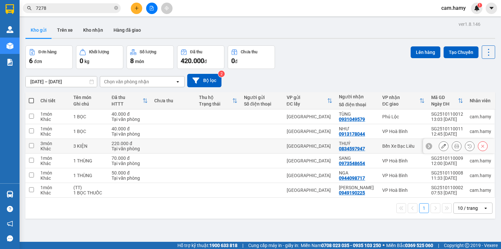 This screenshot has width=501, height=249. Describe the element at coordinates (10, 9) in the screenshot. I see `img: logo-vxr` at that location.